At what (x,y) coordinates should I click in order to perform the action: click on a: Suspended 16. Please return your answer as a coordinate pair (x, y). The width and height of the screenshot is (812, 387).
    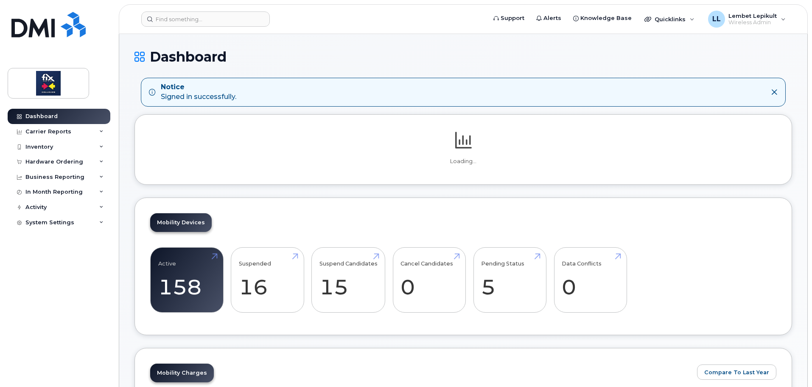
    Looking at the image, I should click on (267, 280).